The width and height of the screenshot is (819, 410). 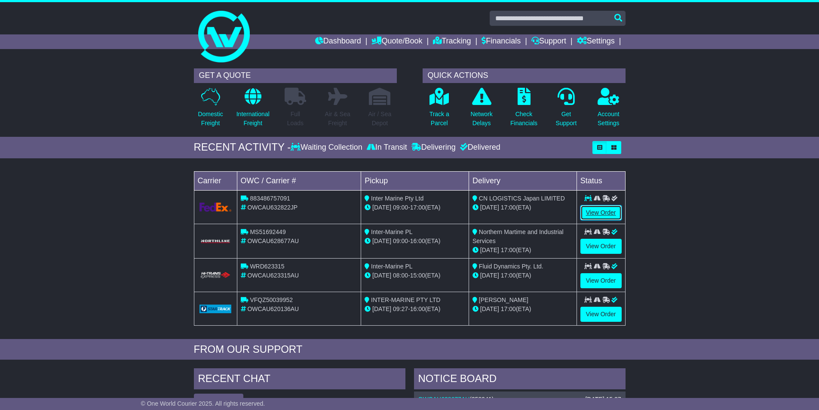 What do you see at coordinates (215, 181) in the screenshot?
I see `td: Carrier` at bounding box center [215, 181].